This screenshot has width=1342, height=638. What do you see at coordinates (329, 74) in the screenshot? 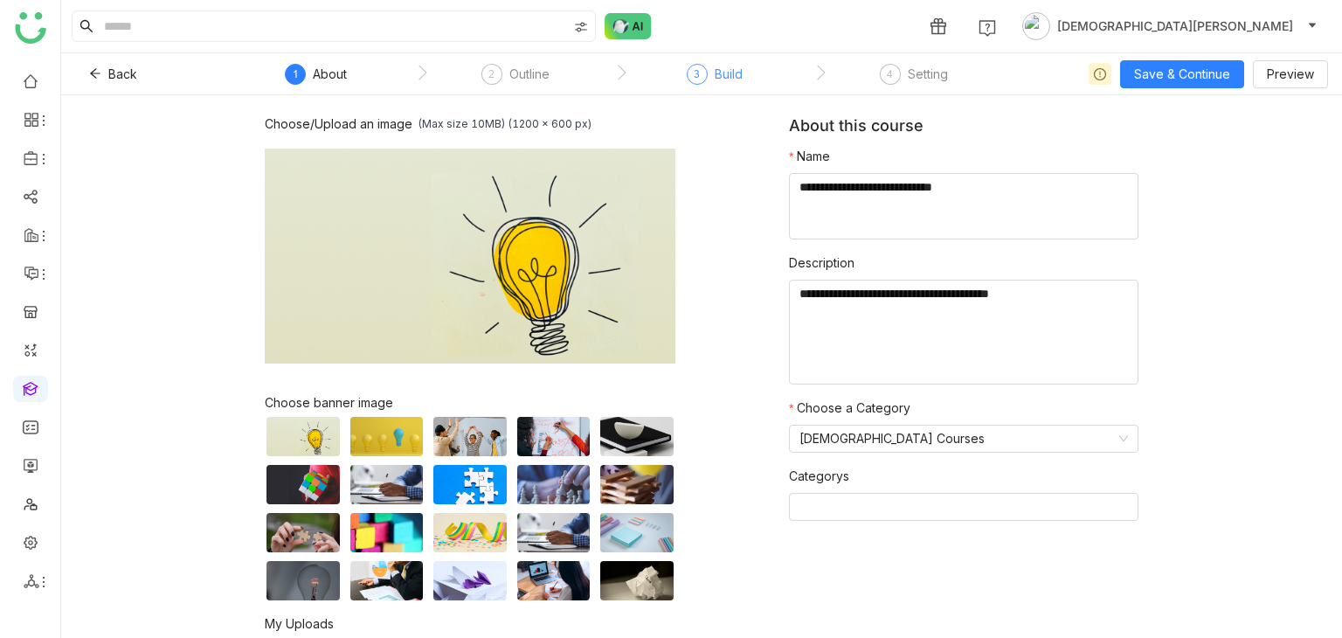
I see `div: About` at bounding box center [329, 74].